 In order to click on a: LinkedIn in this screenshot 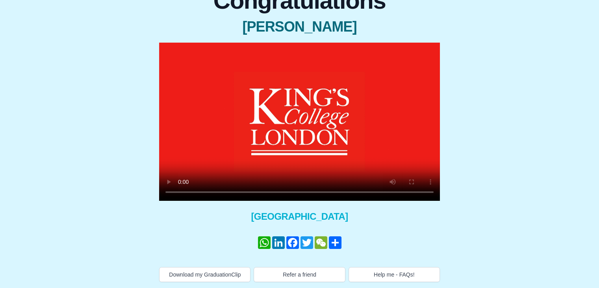, I will do `click(278, 242)`.